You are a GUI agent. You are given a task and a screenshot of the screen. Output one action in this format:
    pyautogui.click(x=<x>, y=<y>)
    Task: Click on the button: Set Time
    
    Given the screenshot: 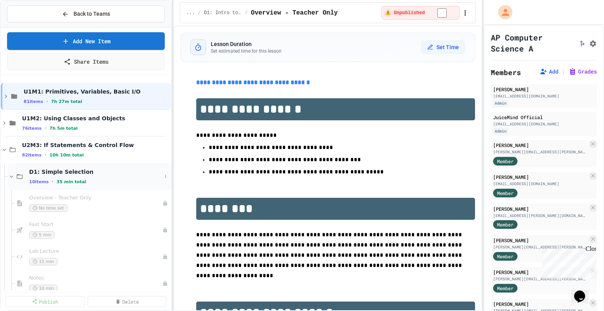 What is the action you would take?
    pyautogui.click(x=443, y=47)
    